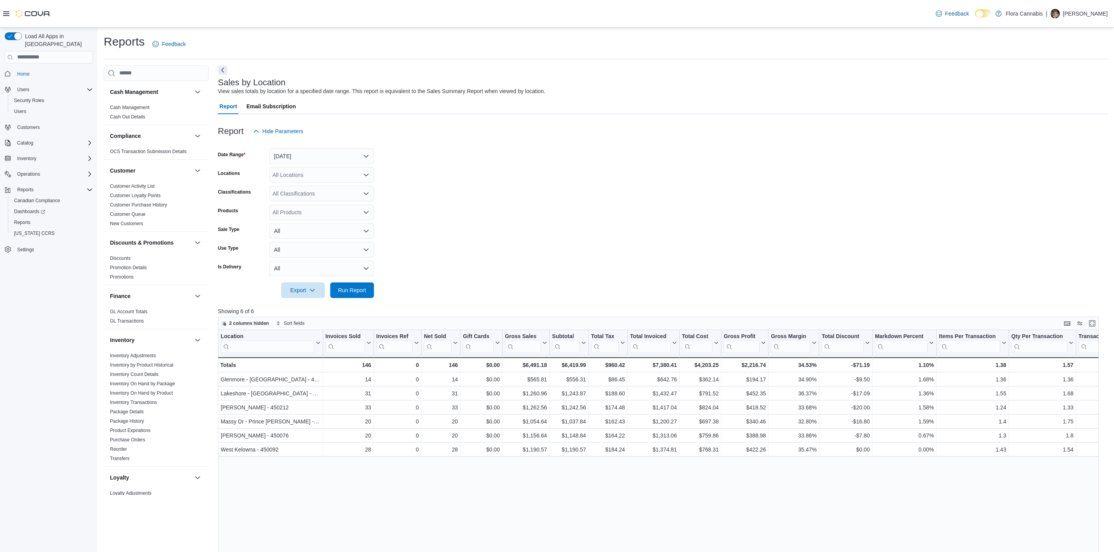  Describe the element at coordinates (127, 214) in the screenshot. I see `span: Customer Queue` at that location.